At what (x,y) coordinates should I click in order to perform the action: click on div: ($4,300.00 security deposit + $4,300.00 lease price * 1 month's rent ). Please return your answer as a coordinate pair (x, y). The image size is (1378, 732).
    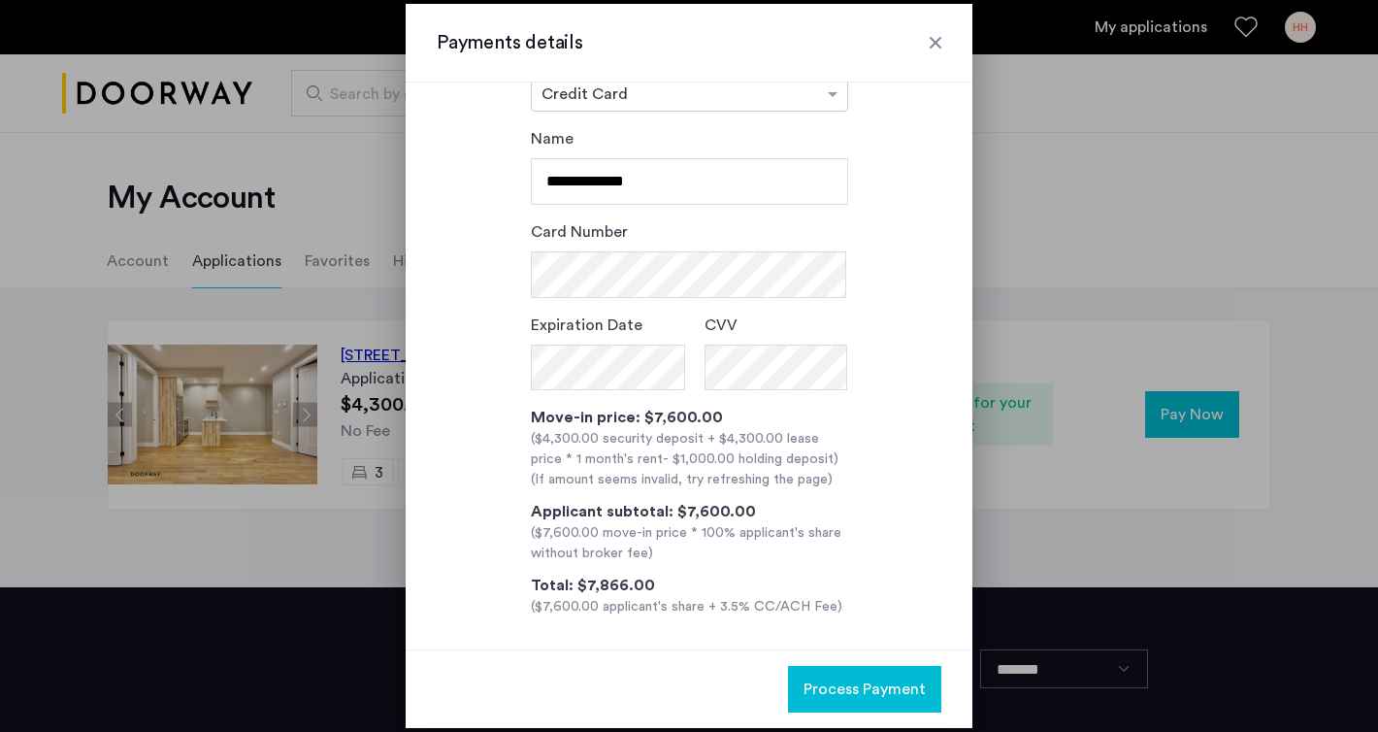
    Looking at the image, I should click on (689, 449).